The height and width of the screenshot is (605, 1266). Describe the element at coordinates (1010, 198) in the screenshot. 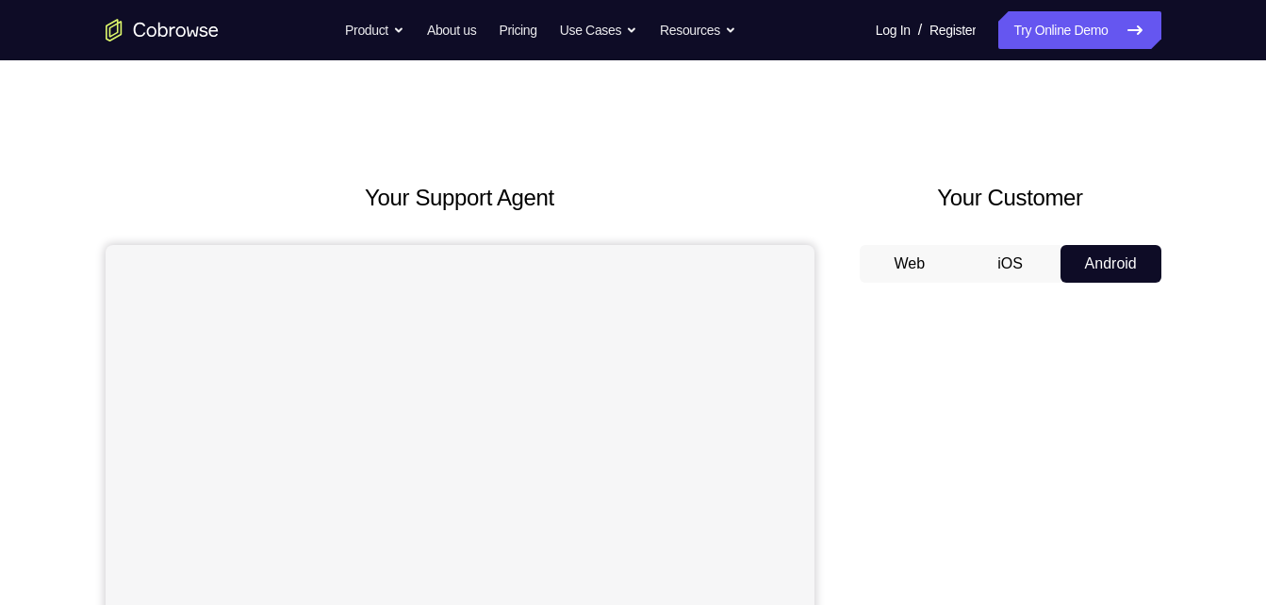

I see `h2: Your Customer` at that location.